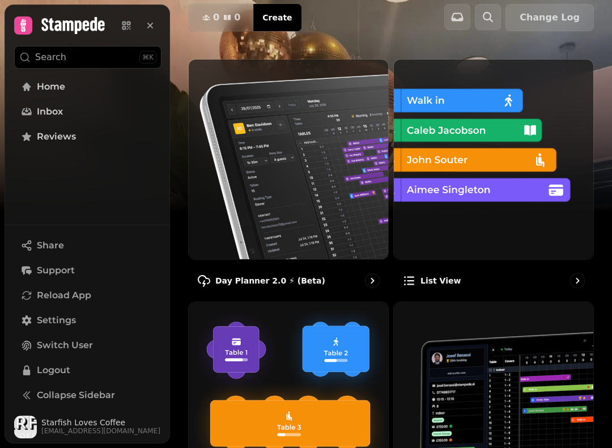  What do you see at coordinates (270, 281) in the screenshot?
I see `p: Day Planner 2.0 ⚡ (Beta)` at bounding box center [270, 281].